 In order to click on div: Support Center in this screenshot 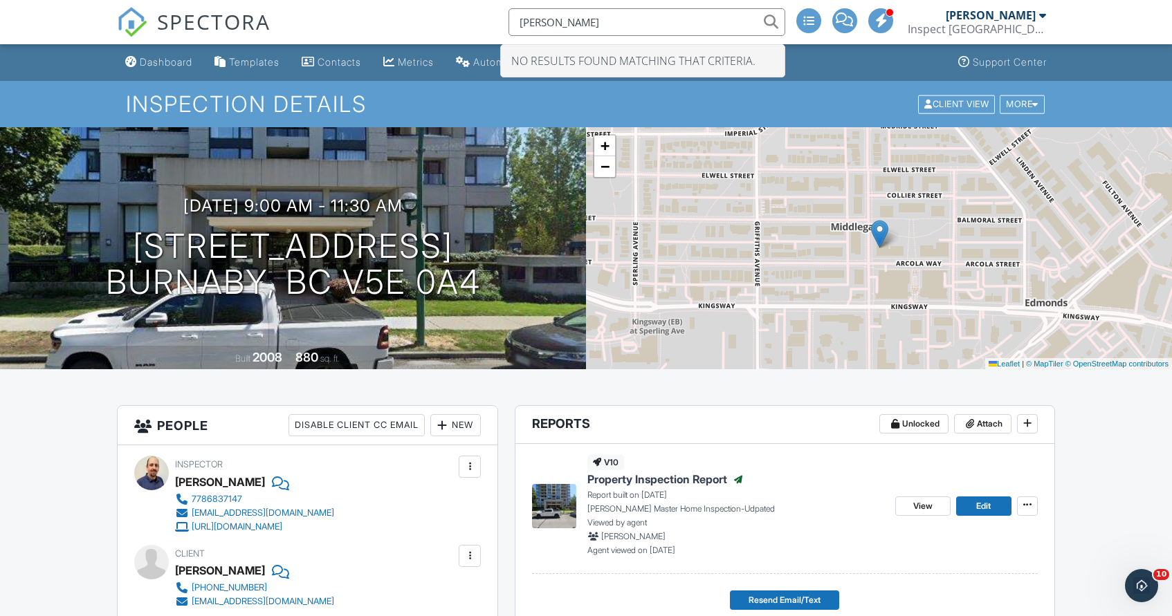, I will do `click(1009, 62)`.